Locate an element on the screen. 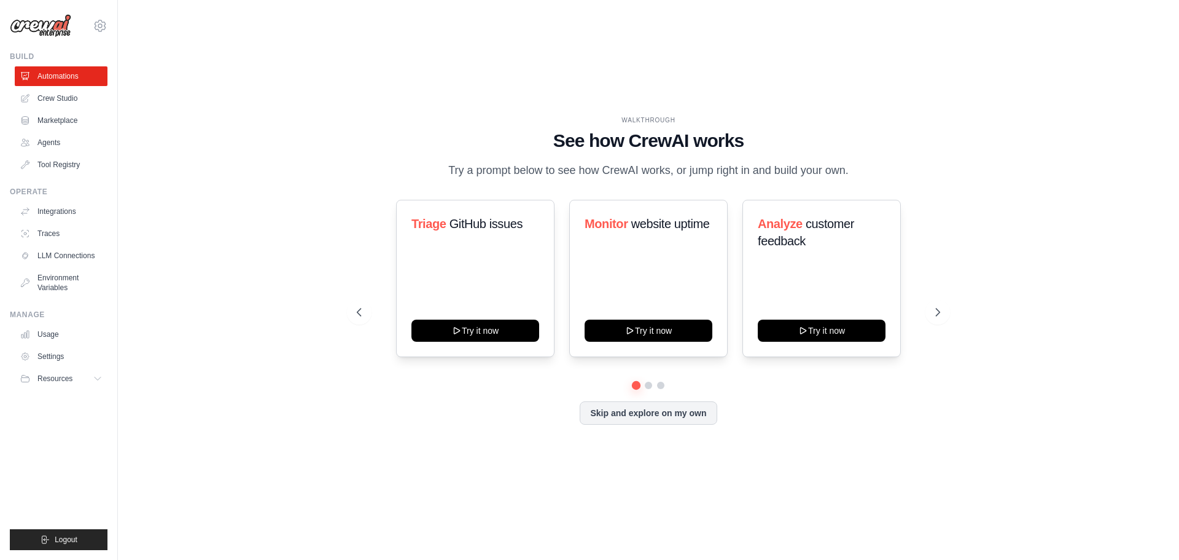 The height and width of the screenshot is (560, 1179). a: Environment Variables is located at coordinates (61, 283).